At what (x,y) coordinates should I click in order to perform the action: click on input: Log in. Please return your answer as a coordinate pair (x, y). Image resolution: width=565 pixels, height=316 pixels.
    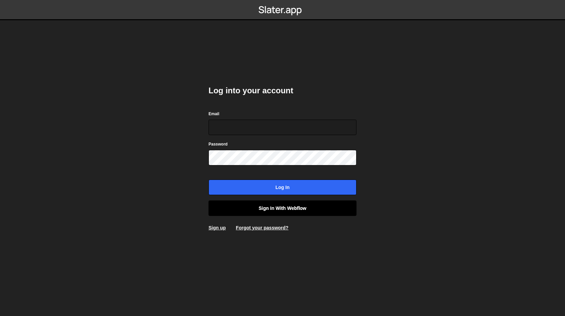
    Looking at the image, I should click on (283, 187).